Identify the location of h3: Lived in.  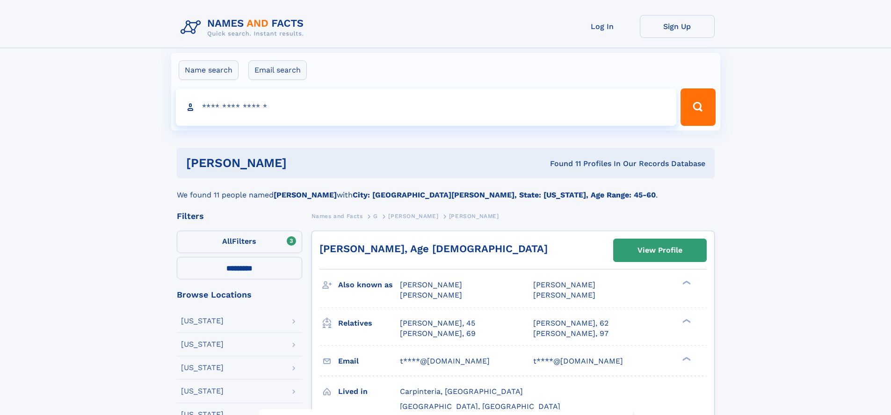
(369, 392).